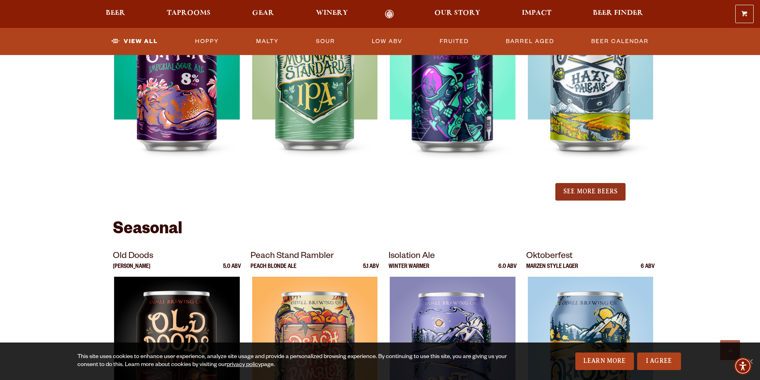  What do you see at coordinates (293, 362) in the screenshot?
I see `div: This site uses cookies to enhance user experience, analyze site usage and provide a personalized ...` at bounding box center [293, 362].